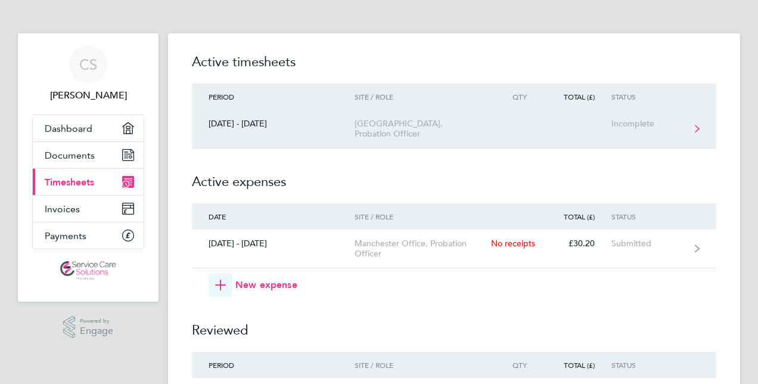  What do you see at coordinates (454, 324) in the screenshot?
I see `h2: Reviewed` at bounding box center [454, 324].